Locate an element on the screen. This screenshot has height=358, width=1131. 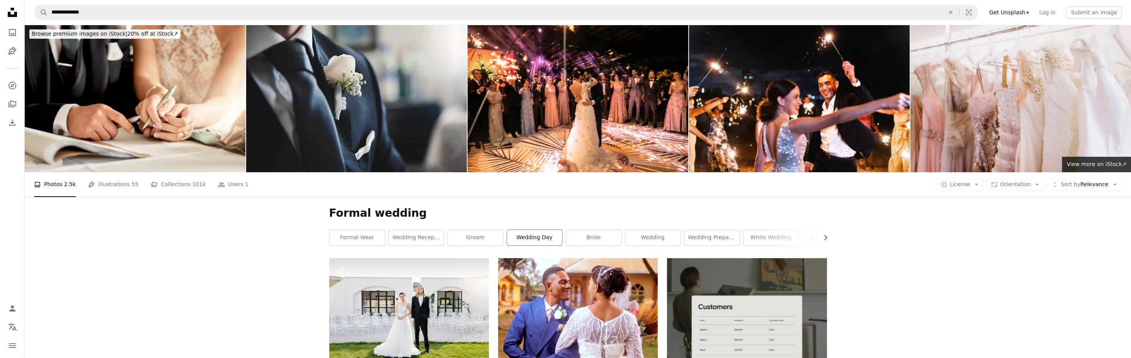
a: Download History is located at coordinates (12, 123).